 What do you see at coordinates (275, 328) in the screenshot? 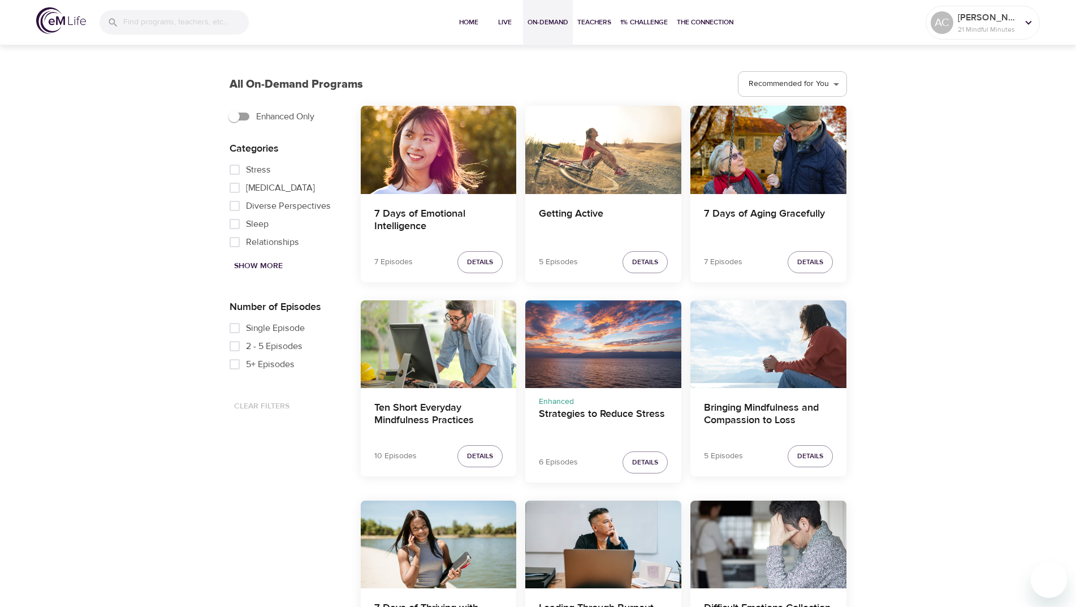
I see `span: Single Episode` at bounding box center [275, 328].